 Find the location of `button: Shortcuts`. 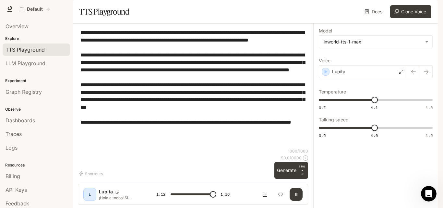

button: Shortcuts is located at coordinates (92, 174).